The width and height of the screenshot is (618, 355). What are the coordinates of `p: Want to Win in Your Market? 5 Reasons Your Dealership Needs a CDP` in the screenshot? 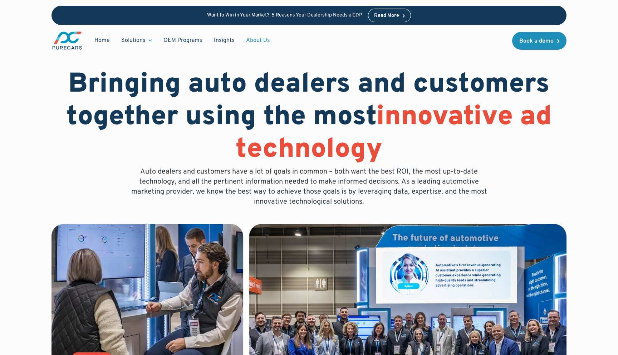 It's located at (285, 15).